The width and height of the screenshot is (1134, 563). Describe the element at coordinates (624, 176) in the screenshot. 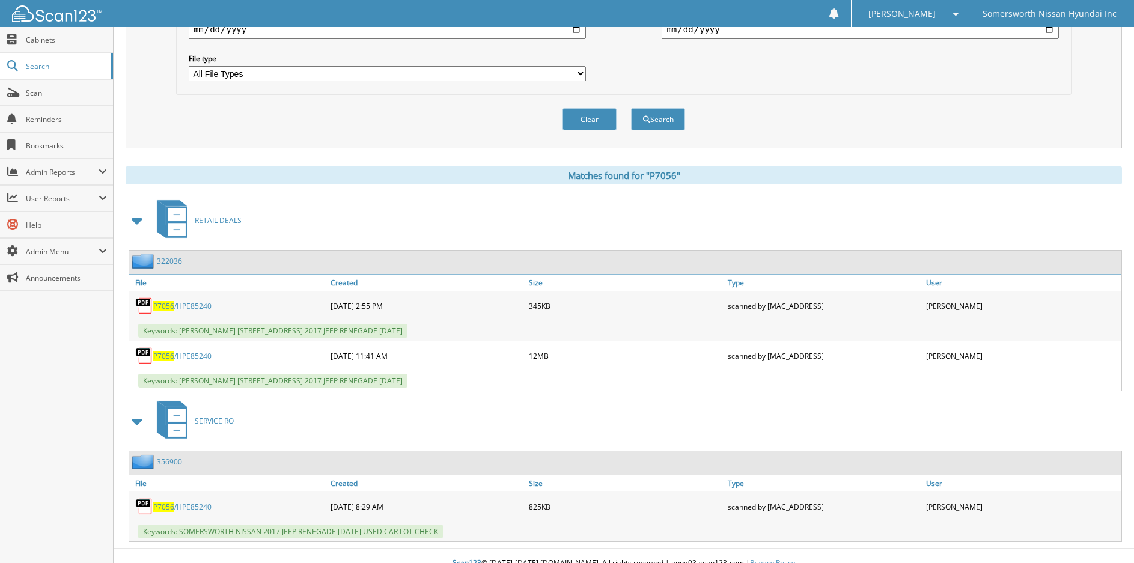

I see `div: Matches found for "P7056"` at that location.